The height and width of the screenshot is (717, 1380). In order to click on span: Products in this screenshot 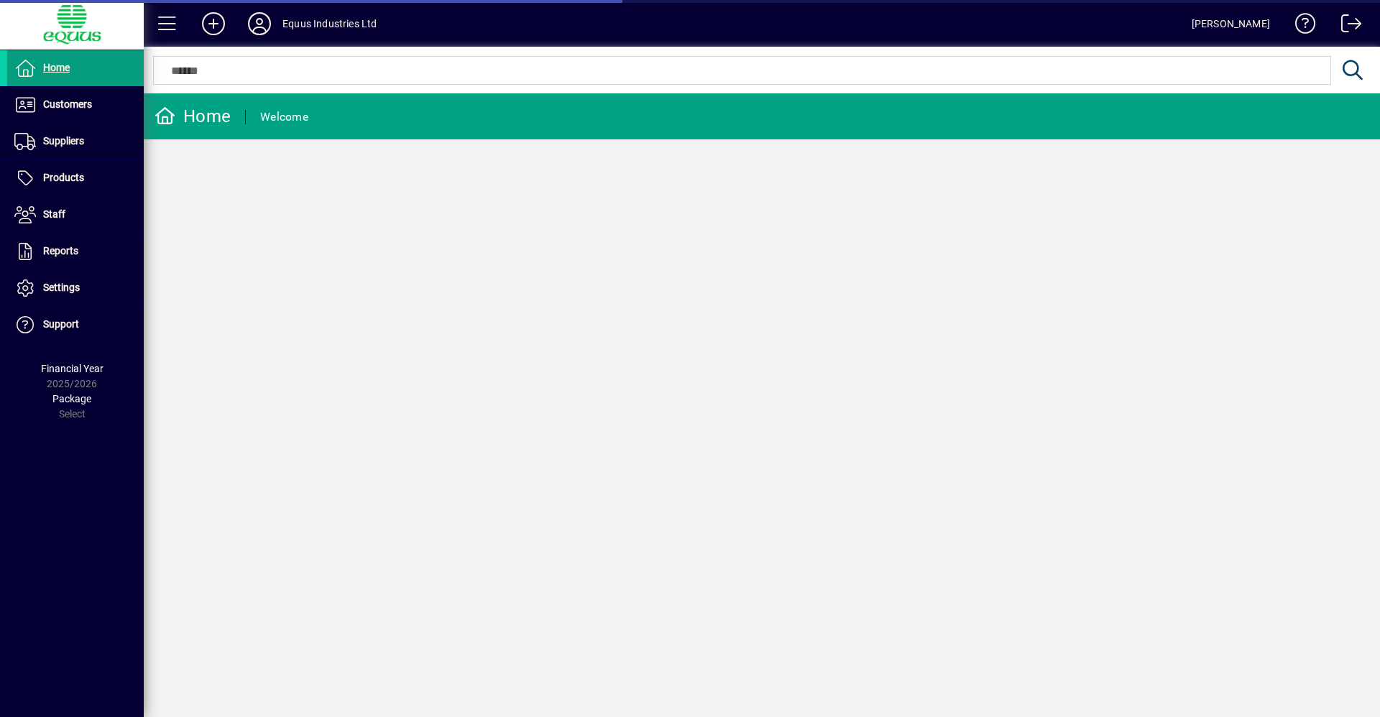, I will do `click(63, 178)`.